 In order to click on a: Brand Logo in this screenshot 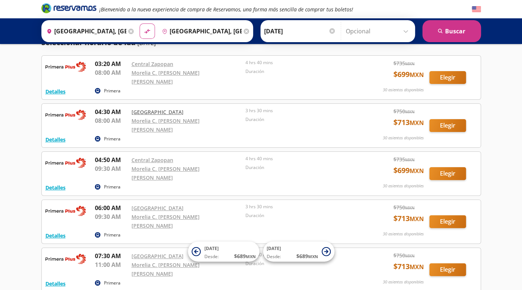, I will do `click(69, 9)`.